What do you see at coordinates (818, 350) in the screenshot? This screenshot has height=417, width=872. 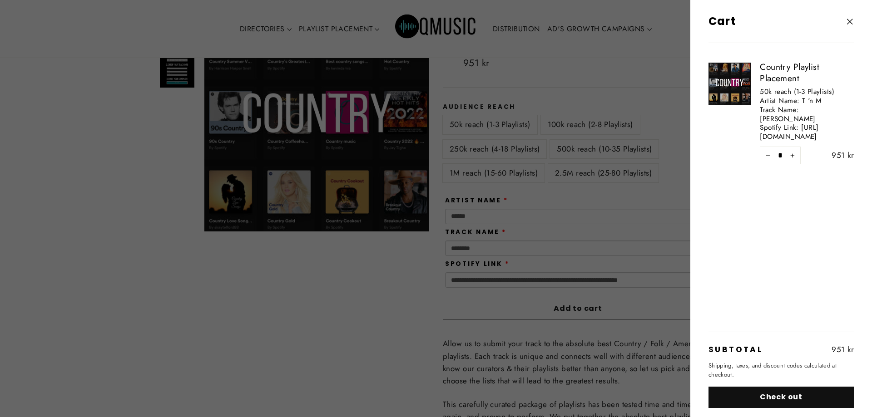 I see `p: 951 kr` at bounding box center [818, 350].